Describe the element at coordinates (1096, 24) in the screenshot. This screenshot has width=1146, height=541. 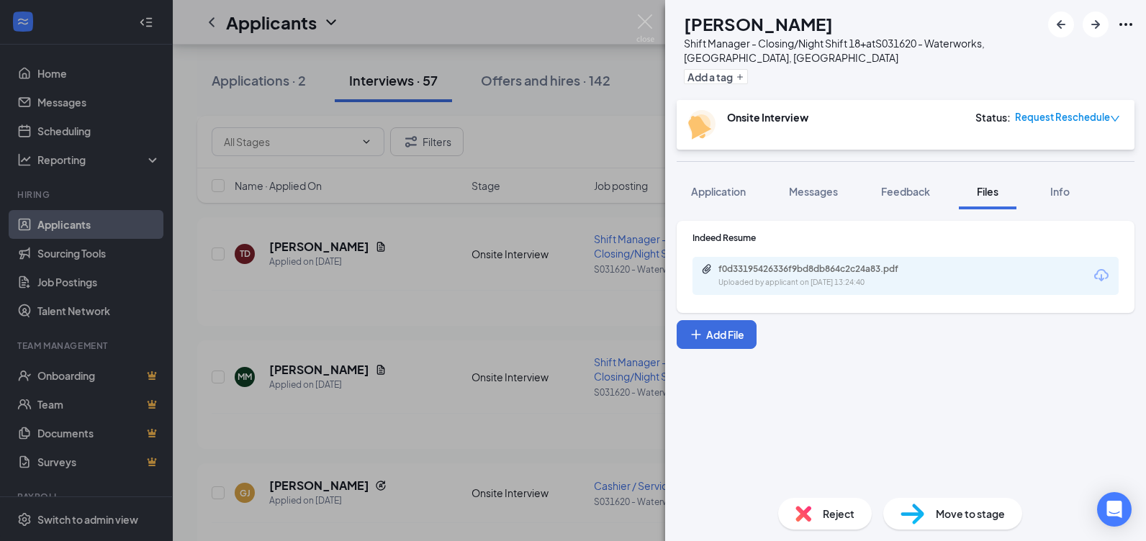
I see `svg: ArrowRight` at that location.